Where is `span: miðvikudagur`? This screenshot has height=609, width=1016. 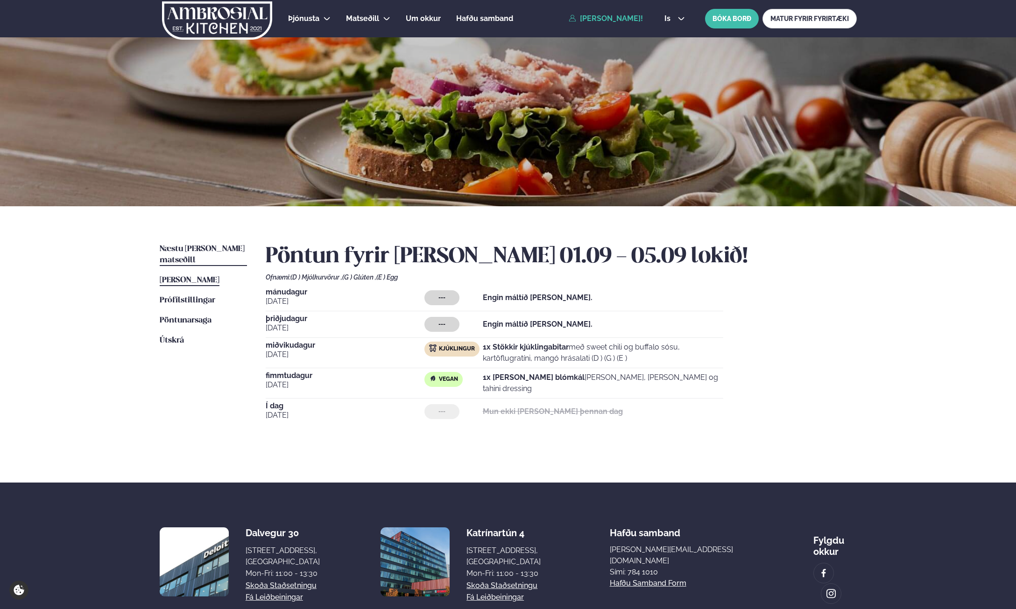
span: miðvikudagur is located at coordinates (345, 346).